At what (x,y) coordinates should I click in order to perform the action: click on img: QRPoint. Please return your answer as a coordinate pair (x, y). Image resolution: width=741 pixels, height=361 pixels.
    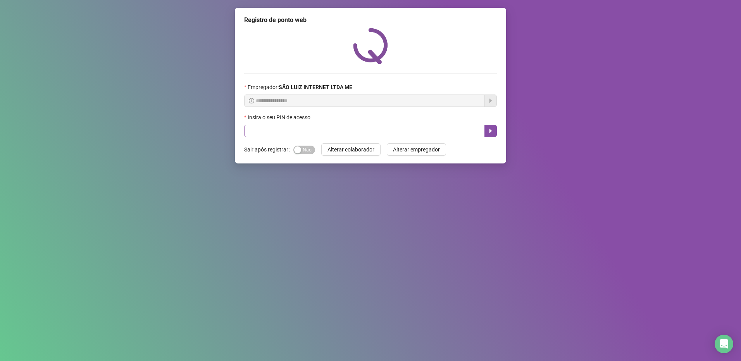
    Looking at the image, I should click on (371, 46).